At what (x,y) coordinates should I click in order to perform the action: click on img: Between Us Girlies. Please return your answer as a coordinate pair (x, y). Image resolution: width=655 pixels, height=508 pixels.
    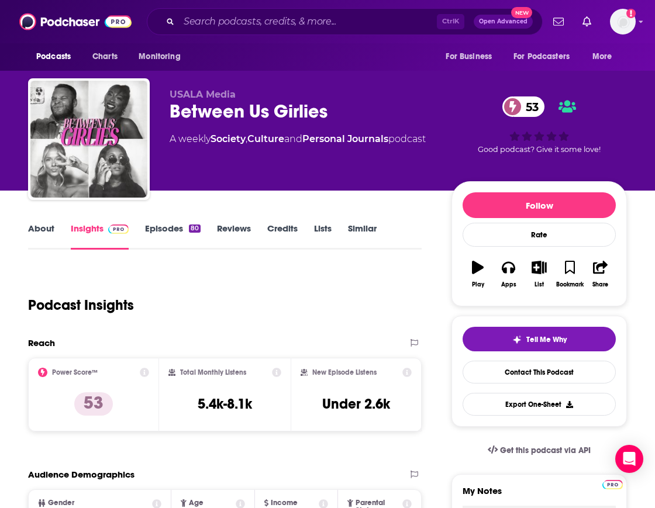
    Looking at the image, I should click on (89, 139).